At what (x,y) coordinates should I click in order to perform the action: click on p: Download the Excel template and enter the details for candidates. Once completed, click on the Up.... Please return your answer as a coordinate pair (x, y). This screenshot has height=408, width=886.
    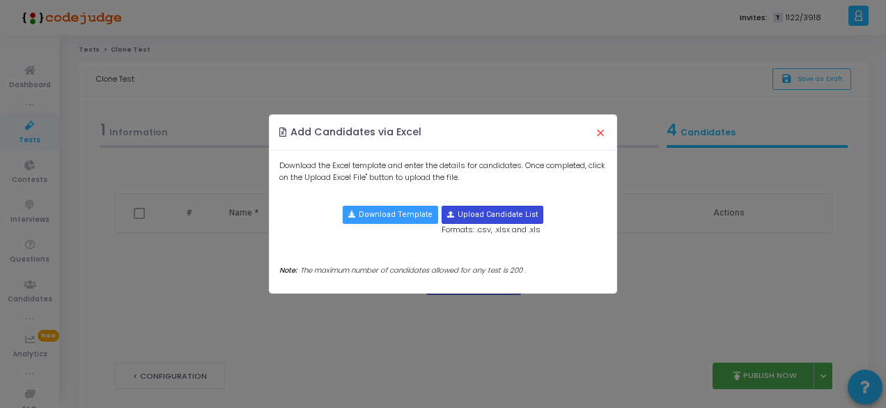
    Looking at the image, I should click on (443, 171).